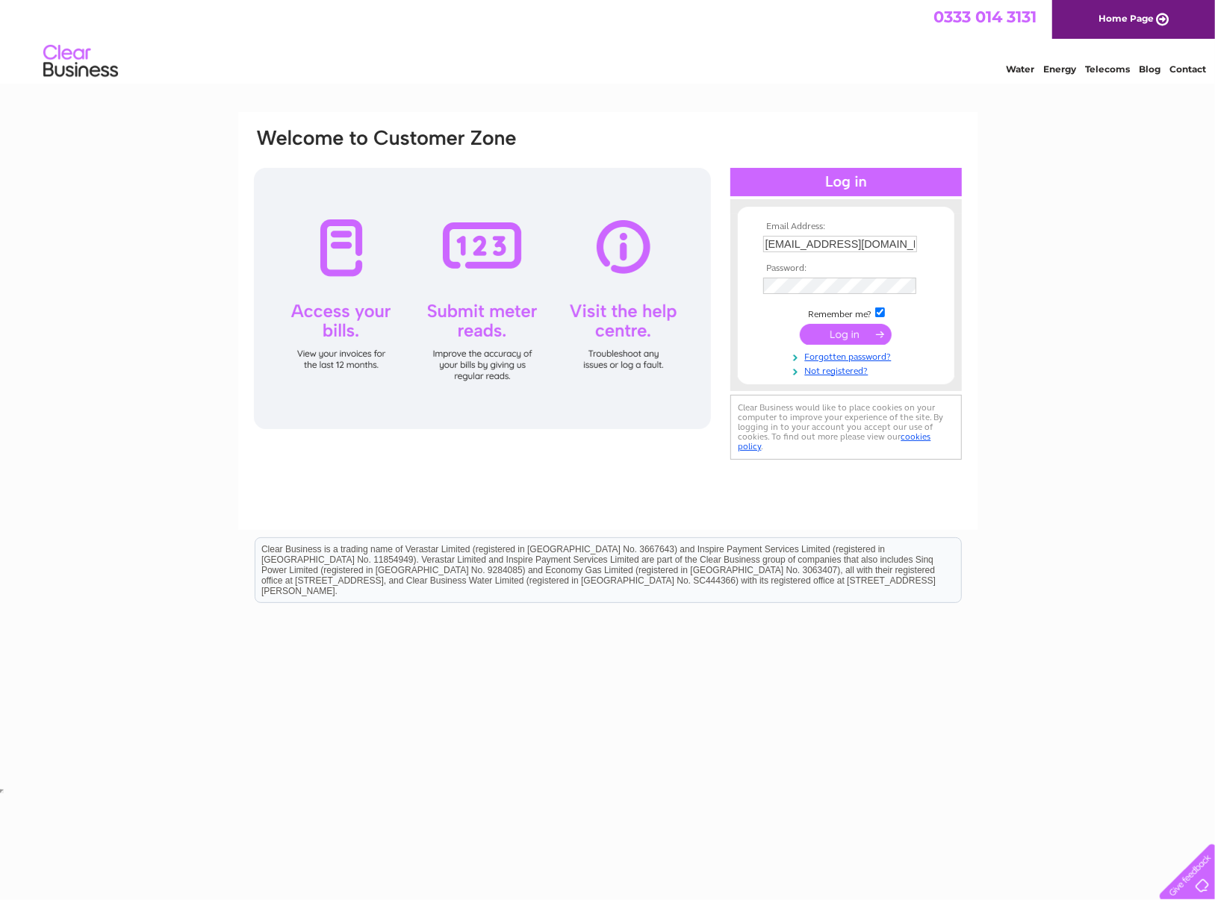  What do you see at coordinates (1059, 69) in the screenshot?
I see `a: Energy` at bounding box center [1059, 69].